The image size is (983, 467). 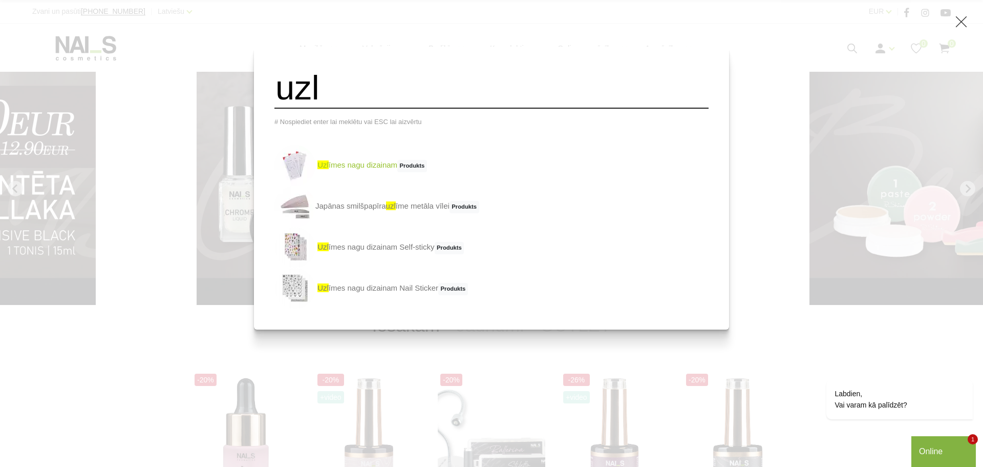 I want to click on span: Labdien, Vai varam kā palīdzēt?, so click(x=77, y=112).